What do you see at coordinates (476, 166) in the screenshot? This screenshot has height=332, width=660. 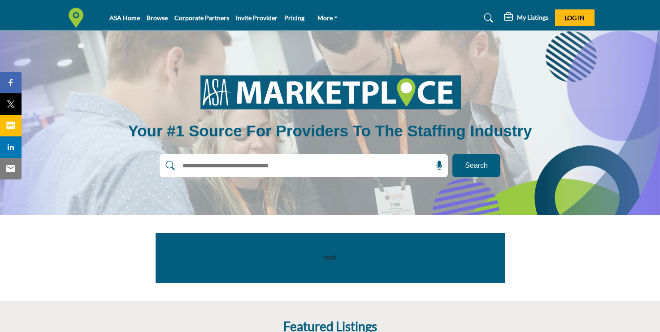 I see `button: Search` at bounding box center [476, 166].